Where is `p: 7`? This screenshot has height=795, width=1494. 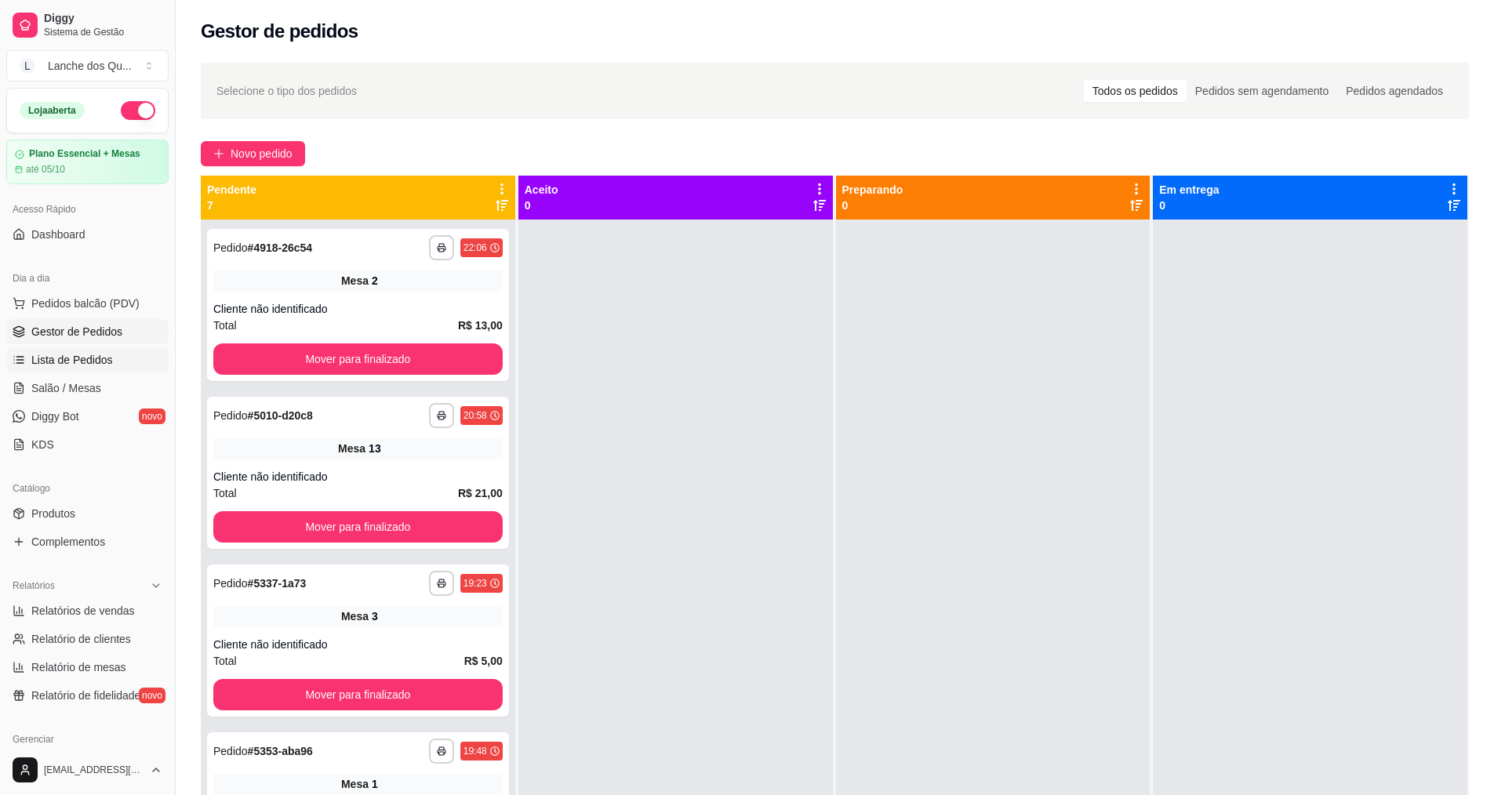
p: 7 is located at coordinates (231, 205).